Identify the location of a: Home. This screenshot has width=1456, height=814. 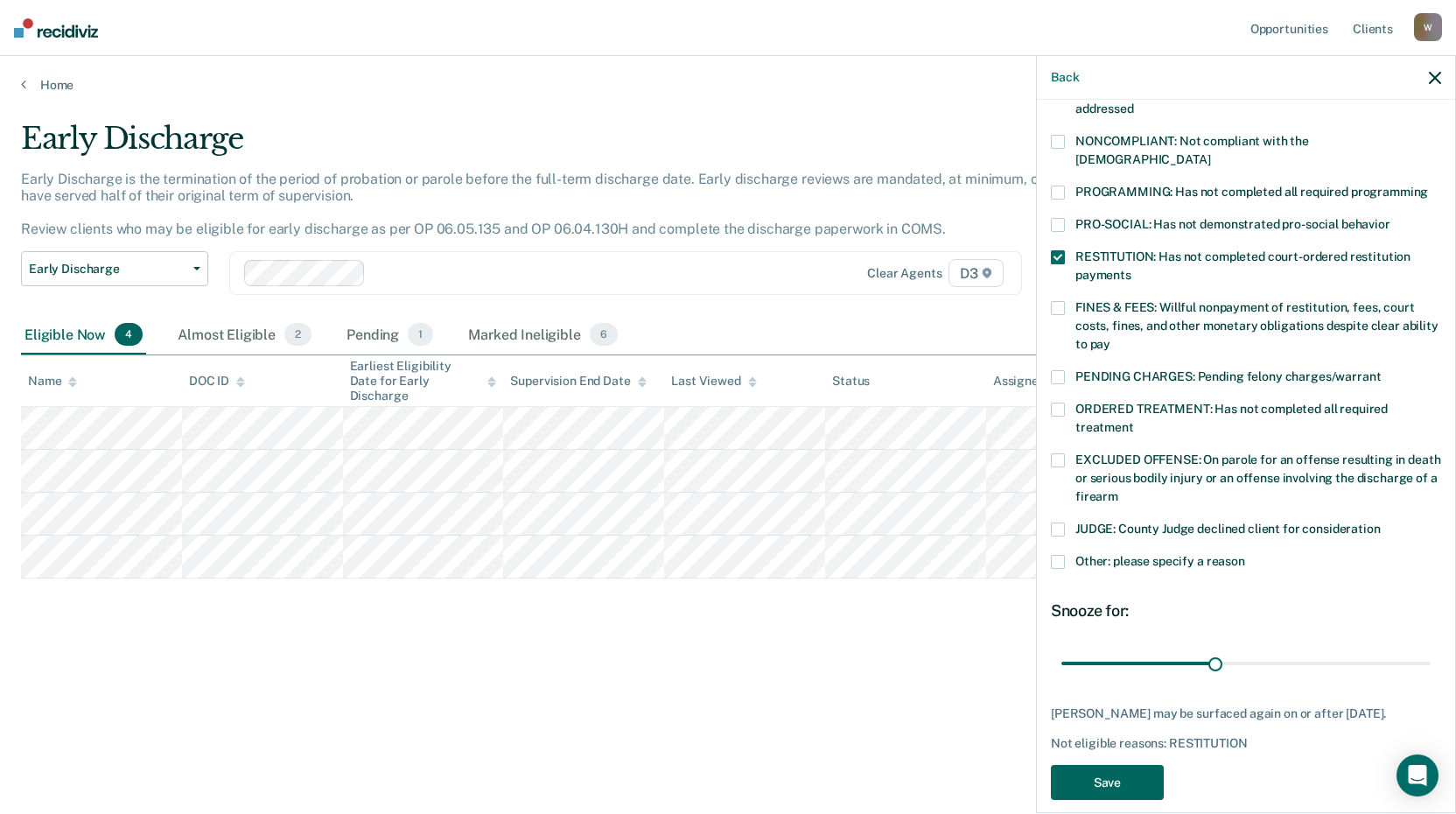
(728, 85).